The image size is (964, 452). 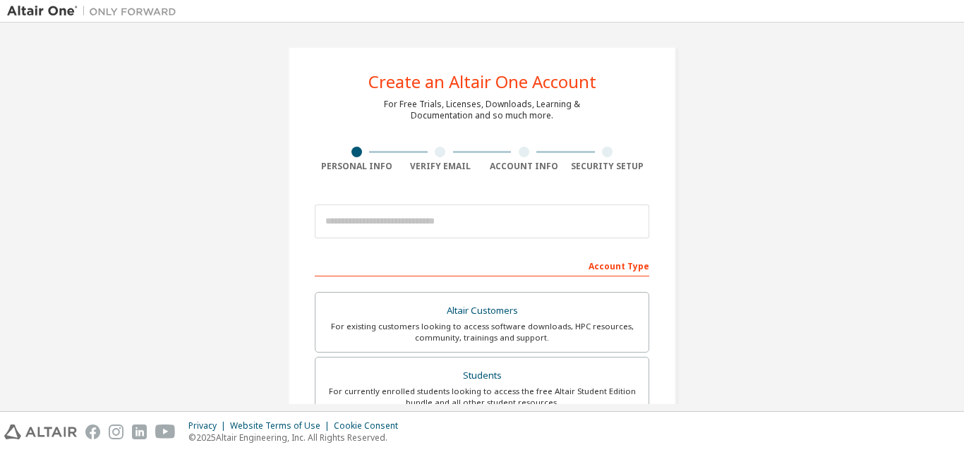 What do you see at coordinates (92, 432) in the screenshot?
I see `img: facebook.svg` at bounding box center [92, 432].